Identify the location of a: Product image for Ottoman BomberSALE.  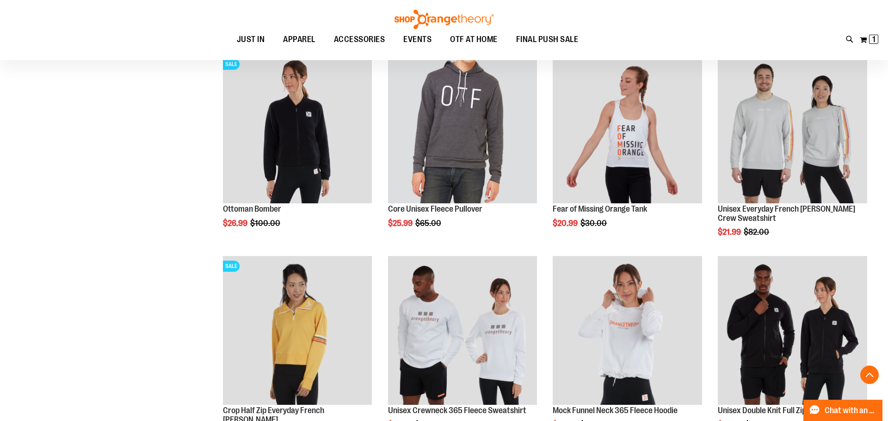
(297, 129).